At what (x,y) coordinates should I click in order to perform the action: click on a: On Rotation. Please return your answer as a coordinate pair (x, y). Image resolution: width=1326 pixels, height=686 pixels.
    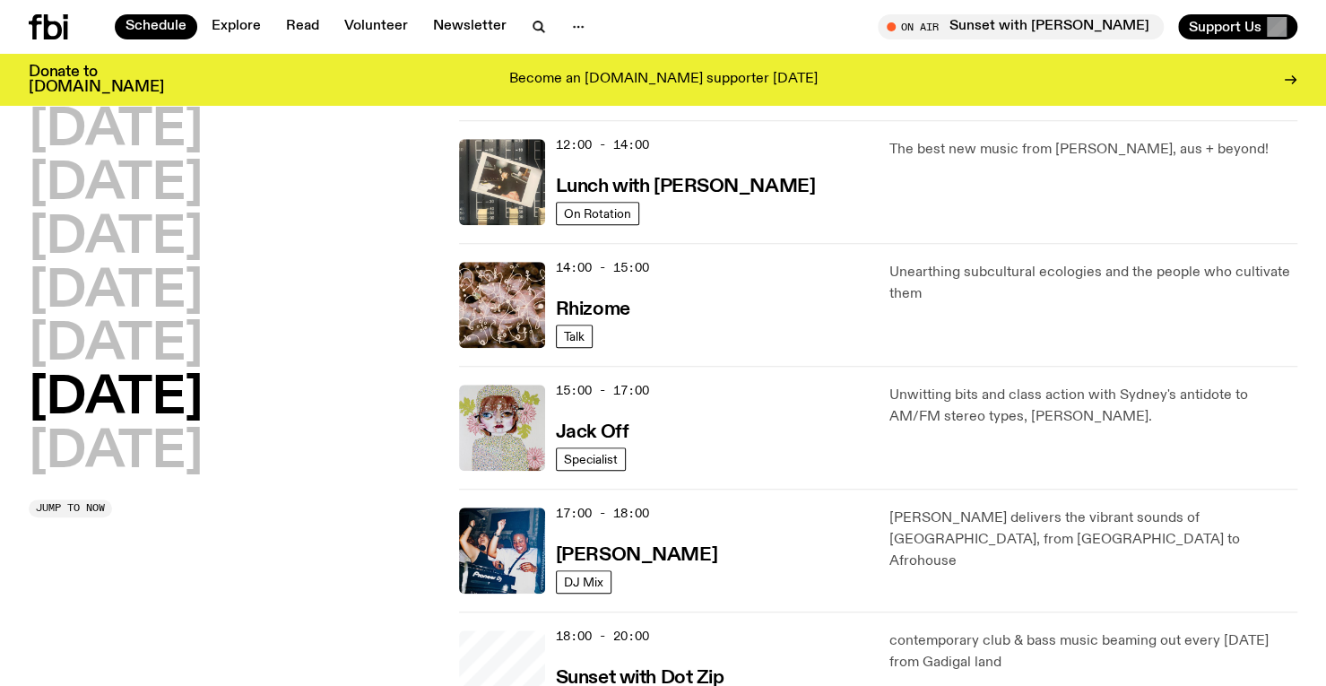
    Looking at the image, I should click on (597, 213).